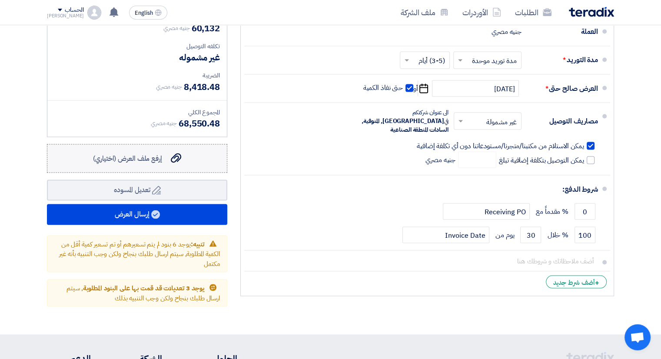 The height and width of the screenshot is (359, 661). I want to click on span: إرفع ملف العرض (اختياري), so click(127, 158).